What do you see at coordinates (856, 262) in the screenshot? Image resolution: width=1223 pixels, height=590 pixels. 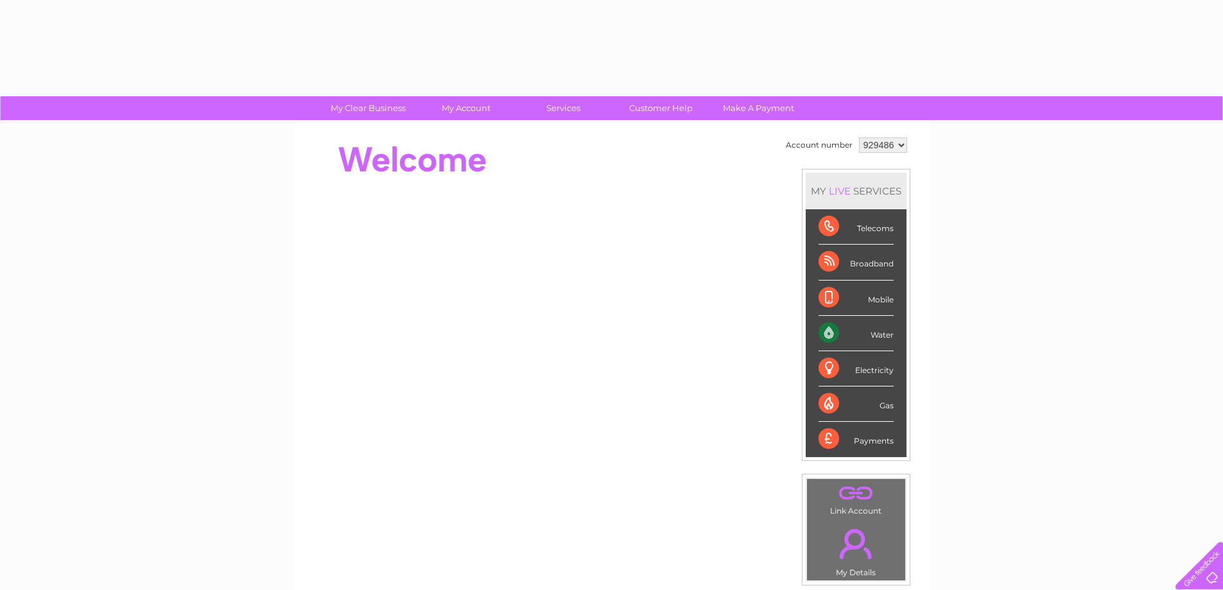 I see `div: Broadband` at bounding box center [856, 262].